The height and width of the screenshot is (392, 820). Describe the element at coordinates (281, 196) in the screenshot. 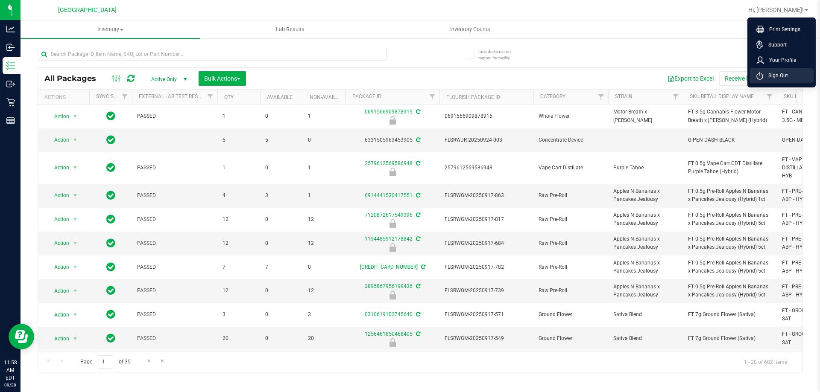

I see `span: 3` at that location.